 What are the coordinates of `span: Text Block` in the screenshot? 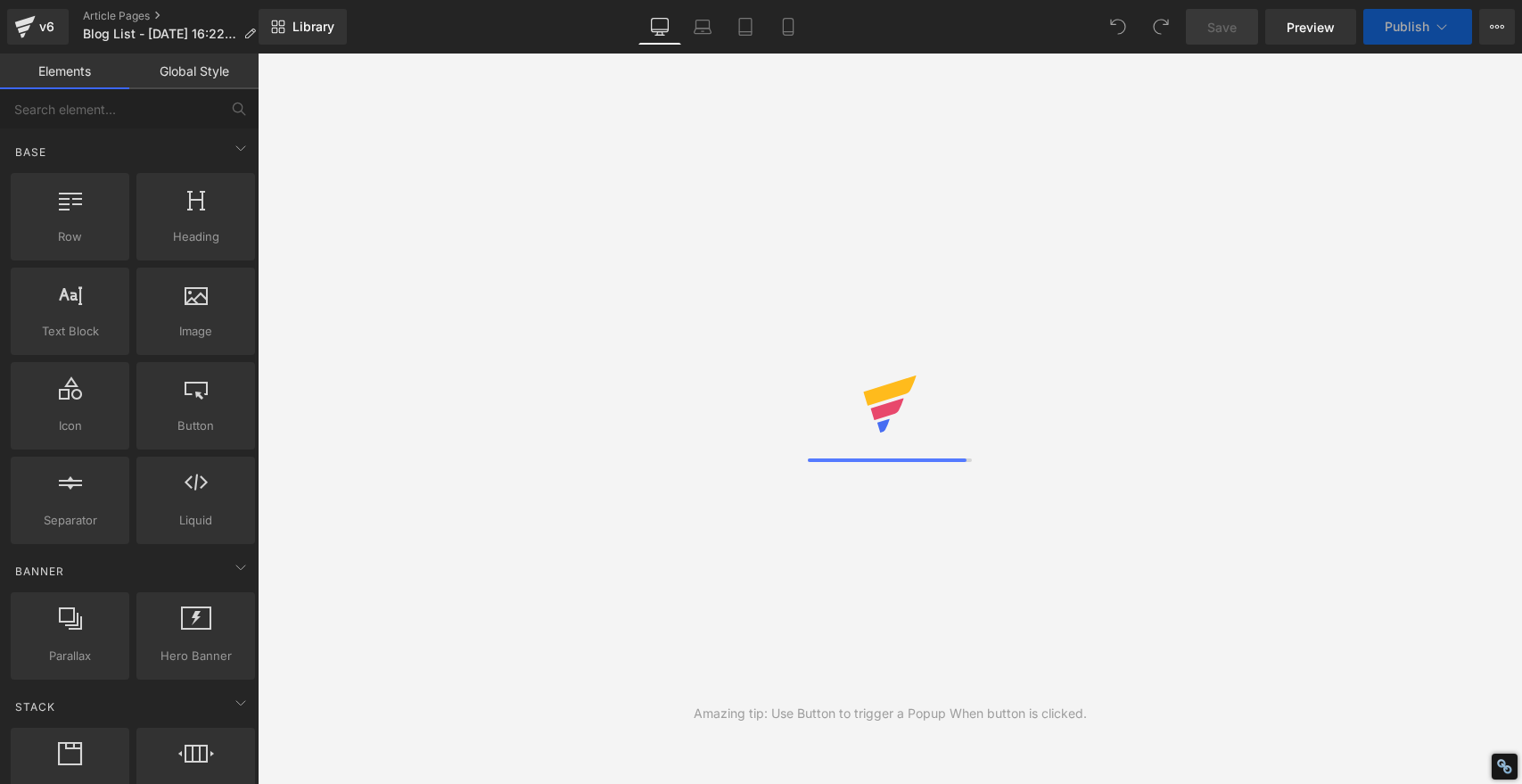 It's located at (70, 331).